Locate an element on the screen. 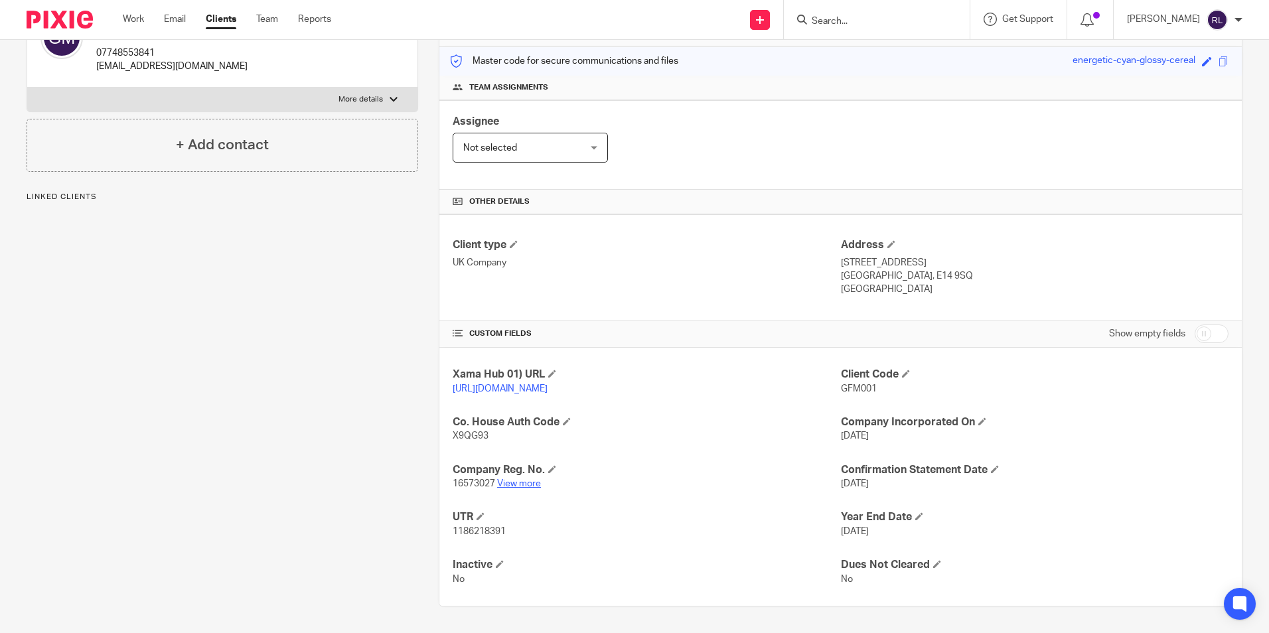  p: Master code for secure communications and files is located at coordinates (563, 61).